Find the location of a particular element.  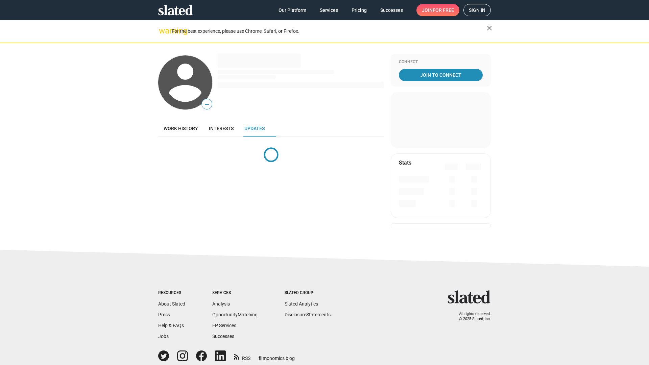

span: Updates is located at coordinates (255, 128).